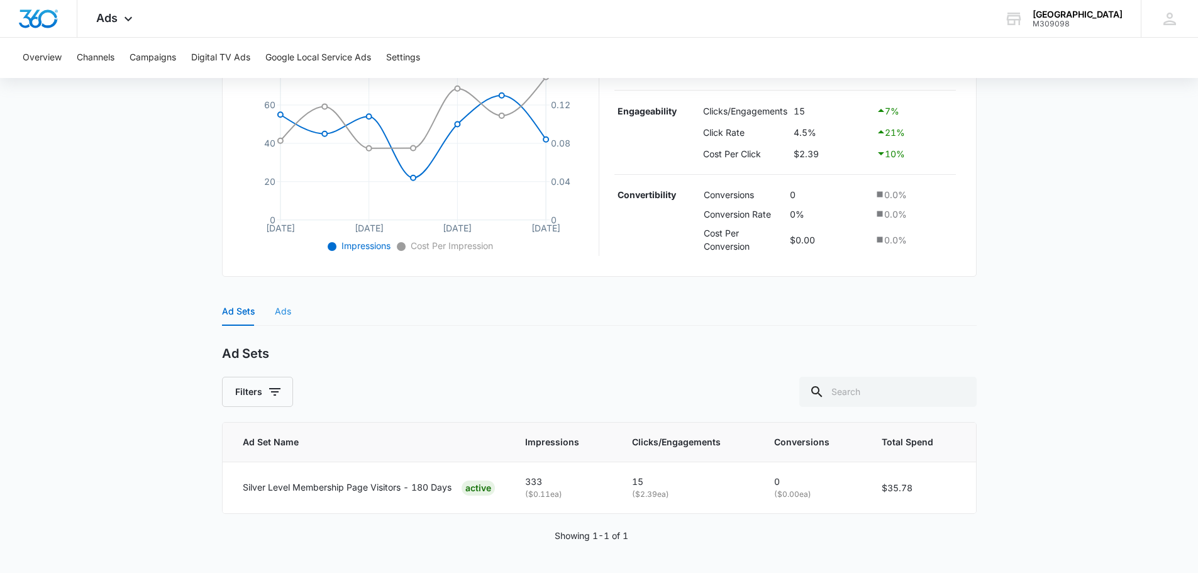  I want to click on td: 15, so click(831, 111).